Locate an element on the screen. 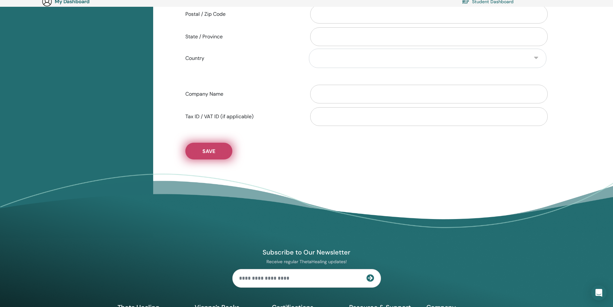  label: Country is located at coordinates (242, 58).